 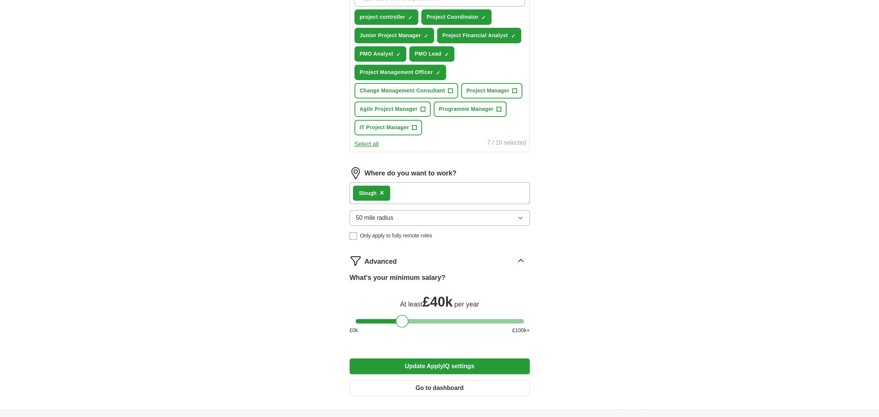 I want to click on button: 50 mile radius, so click(x=440, y=218).